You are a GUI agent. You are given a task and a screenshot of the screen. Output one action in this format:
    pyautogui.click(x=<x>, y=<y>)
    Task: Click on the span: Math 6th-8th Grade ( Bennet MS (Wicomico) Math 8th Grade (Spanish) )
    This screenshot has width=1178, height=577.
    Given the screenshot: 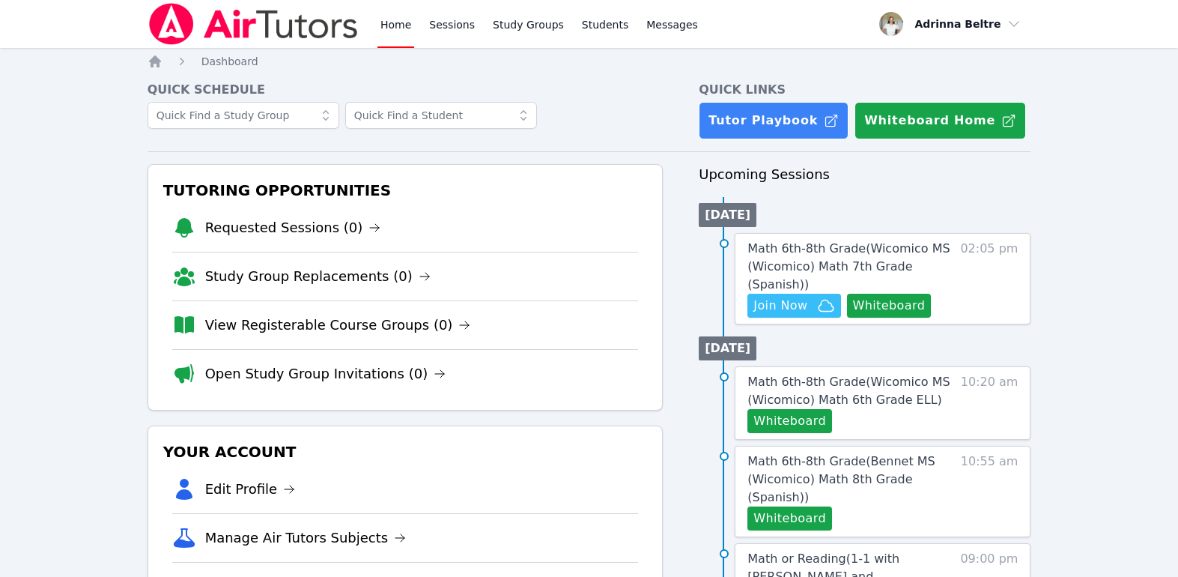 What is the action you would take?
    pyautogui.click(x=841, y=479)
    